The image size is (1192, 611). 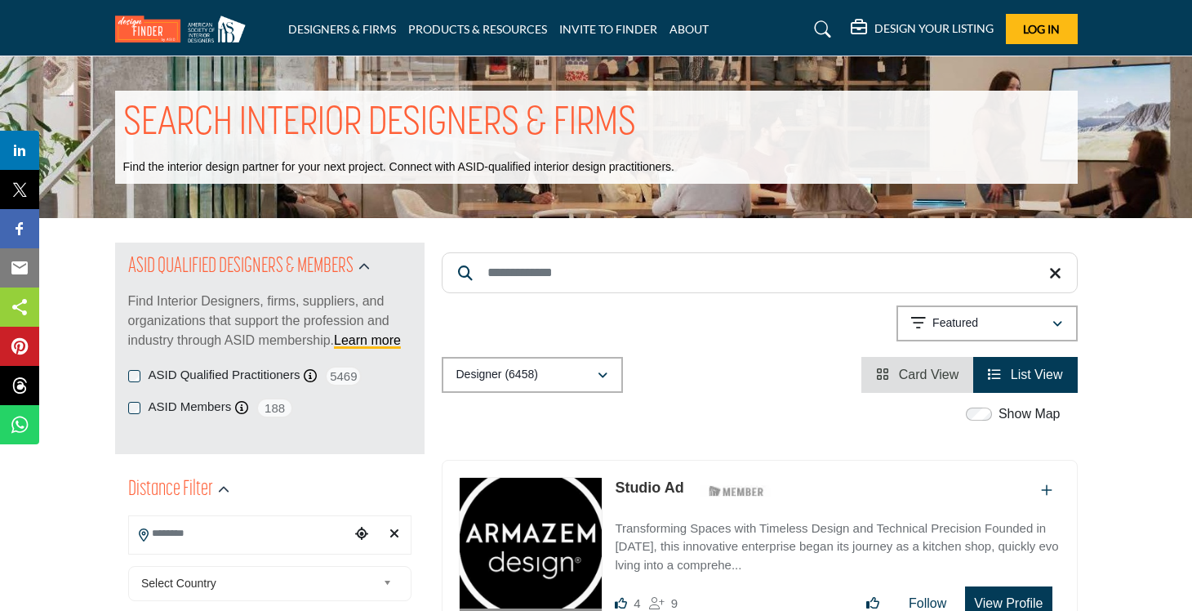 I want to click on img: Studio Ad, so click(x=531, y=543).